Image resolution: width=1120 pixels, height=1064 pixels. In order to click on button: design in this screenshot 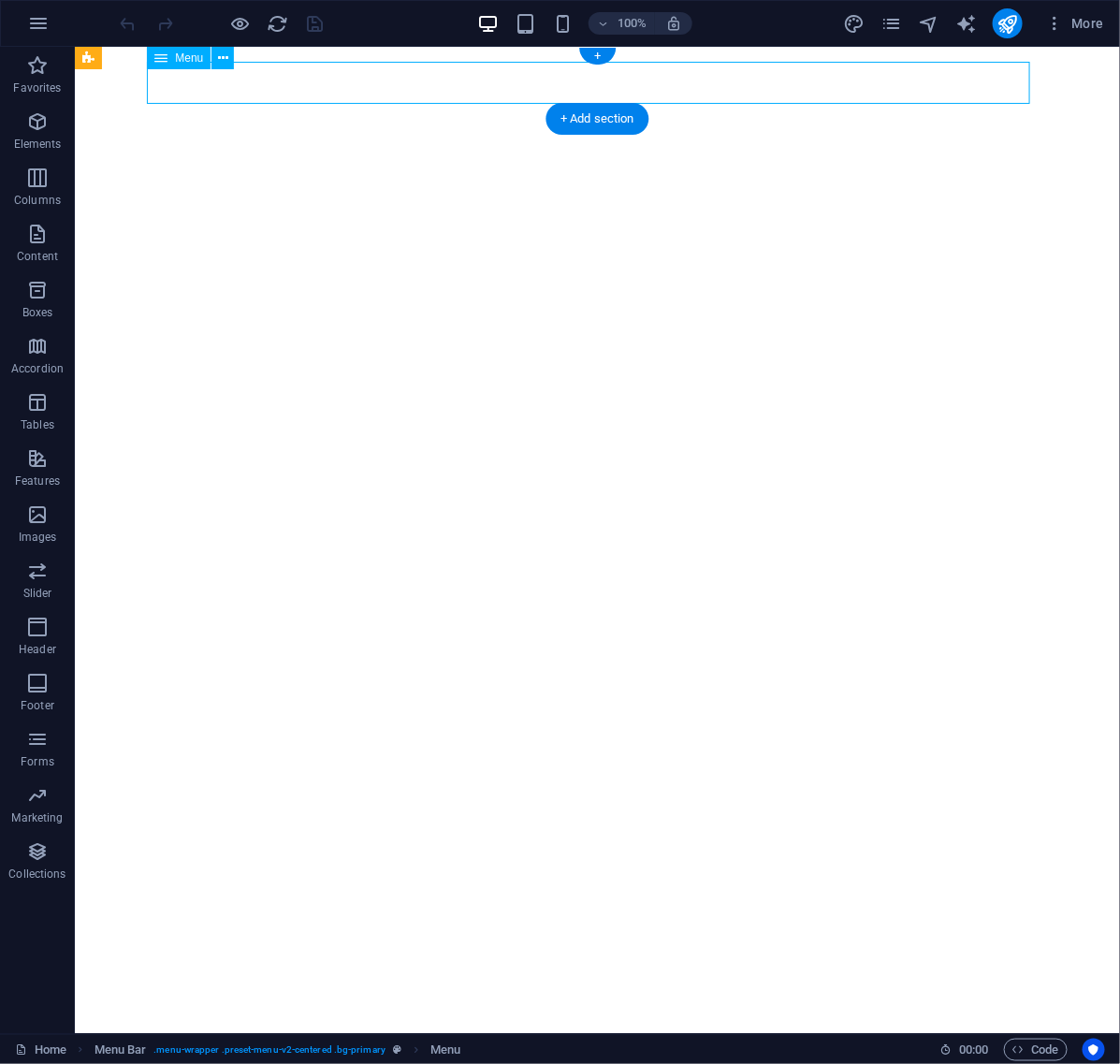, I will do `click(855, 23)`.